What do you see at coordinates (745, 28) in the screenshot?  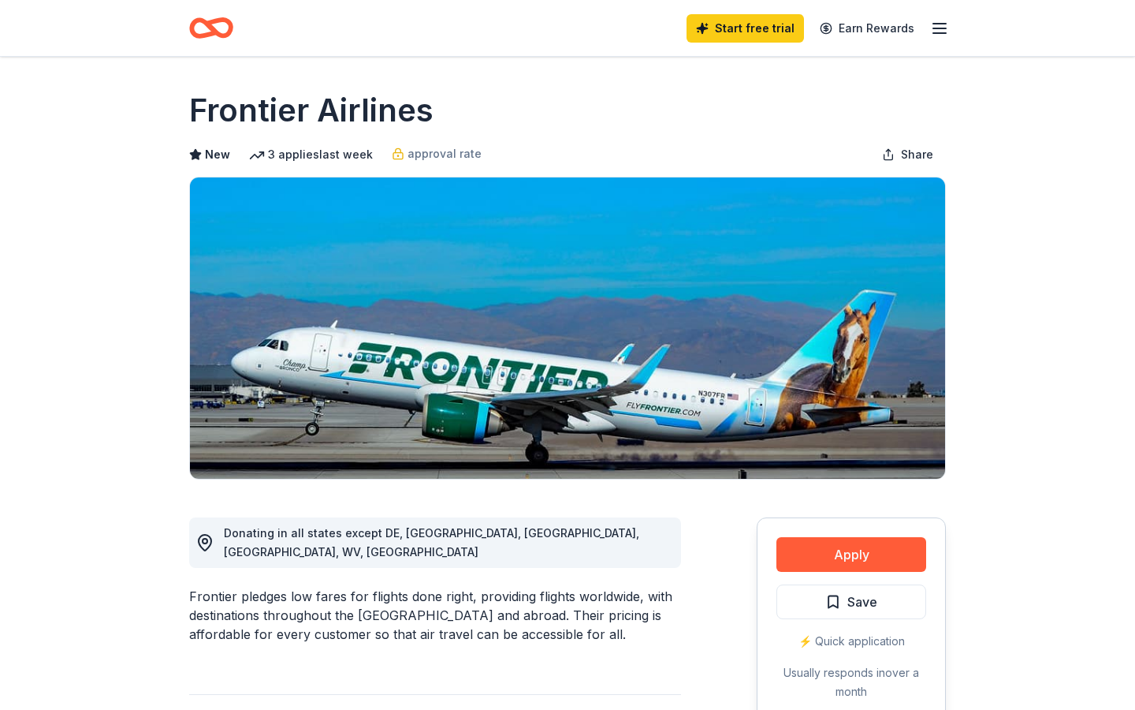 I see `a: Start free trial` at bounding box center [745, 28].